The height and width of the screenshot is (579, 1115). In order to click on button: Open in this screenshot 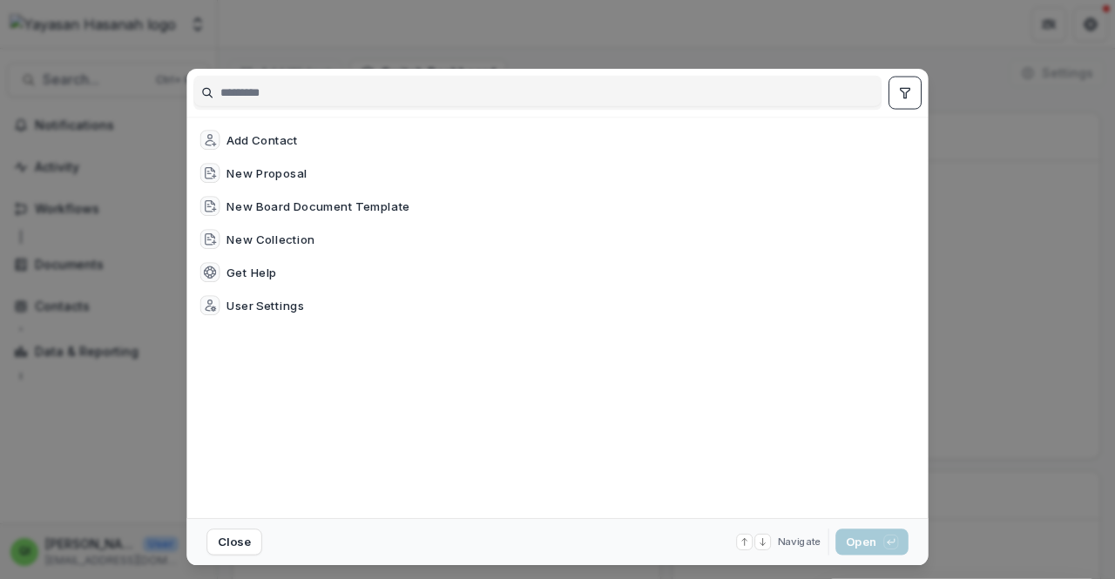, I will do `click(872, 542)`.